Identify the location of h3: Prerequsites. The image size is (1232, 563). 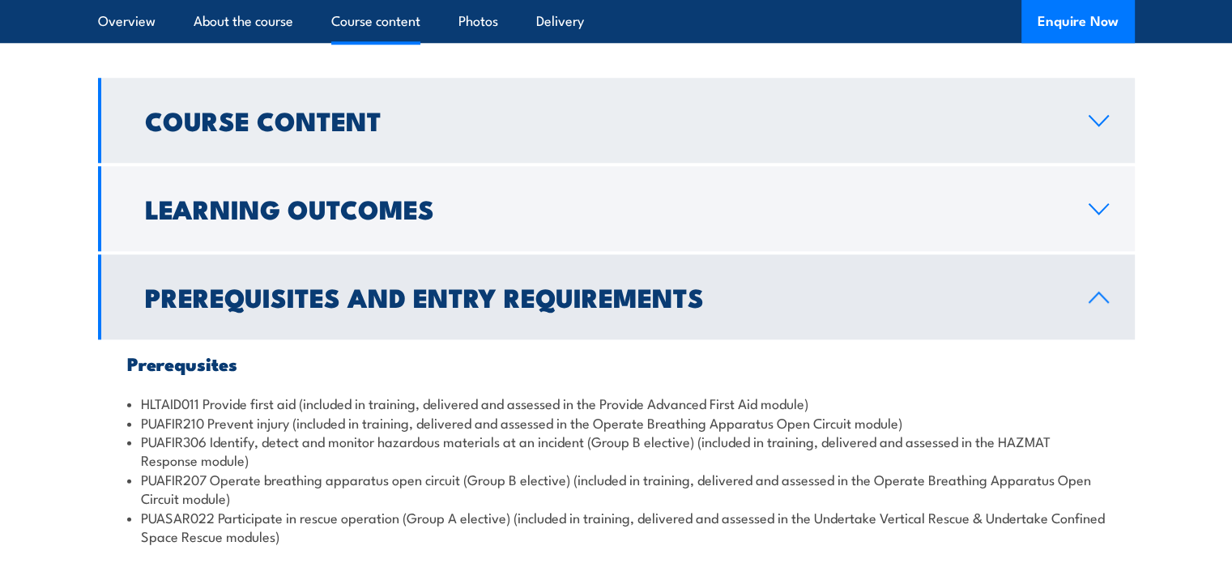
(617, 363).